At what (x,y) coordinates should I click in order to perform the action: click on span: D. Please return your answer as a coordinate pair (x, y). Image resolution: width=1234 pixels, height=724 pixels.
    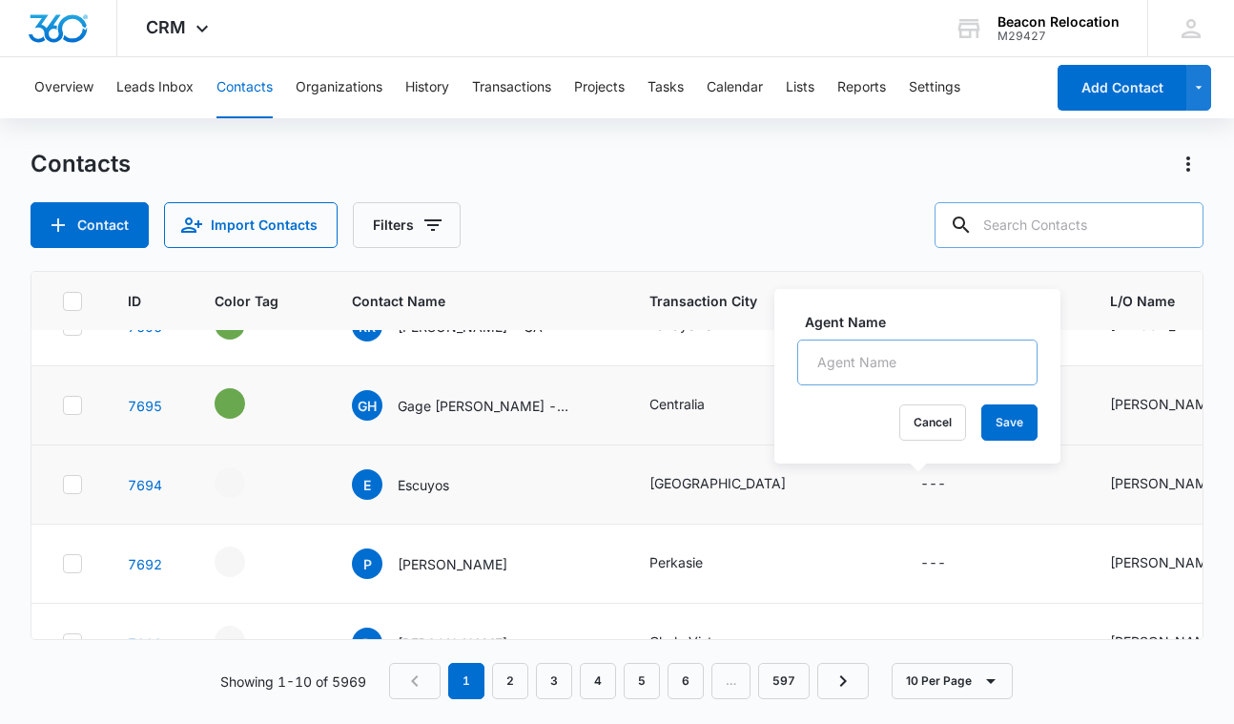
    Looking at the image, I should click on (367, 643).